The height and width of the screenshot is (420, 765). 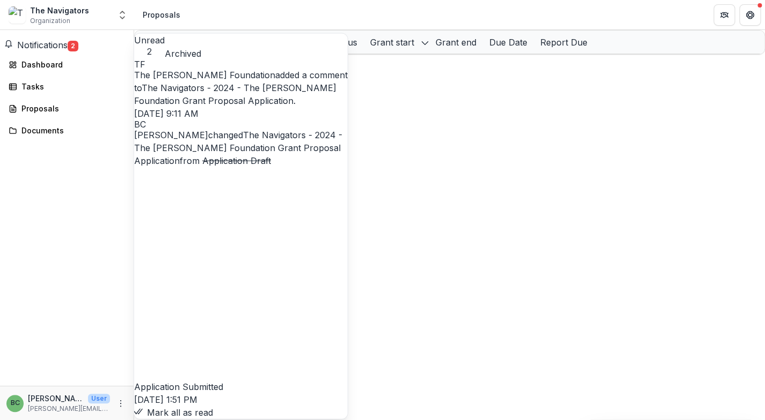 What do you see at coordinates (122, 15) in the screenshot?
I see `button: Open entity switcher` at bounding box center [122, 15].